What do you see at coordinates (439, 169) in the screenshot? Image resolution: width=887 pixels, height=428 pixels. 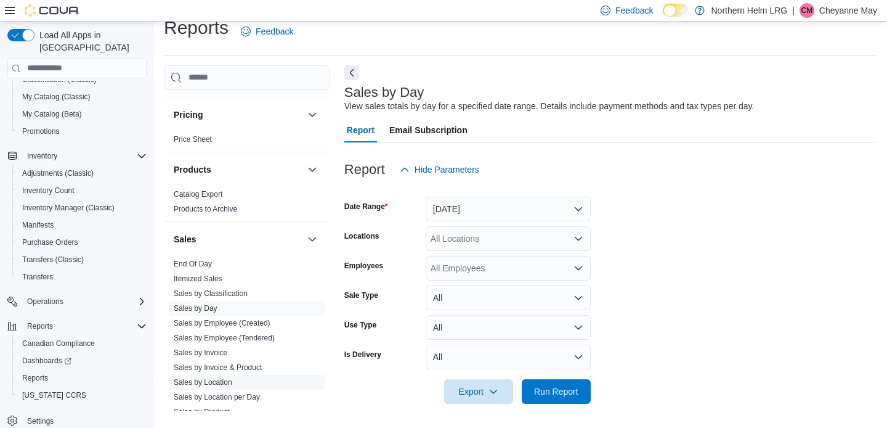 I see `button: Hide Parameters` at bounding box center [439, 169].